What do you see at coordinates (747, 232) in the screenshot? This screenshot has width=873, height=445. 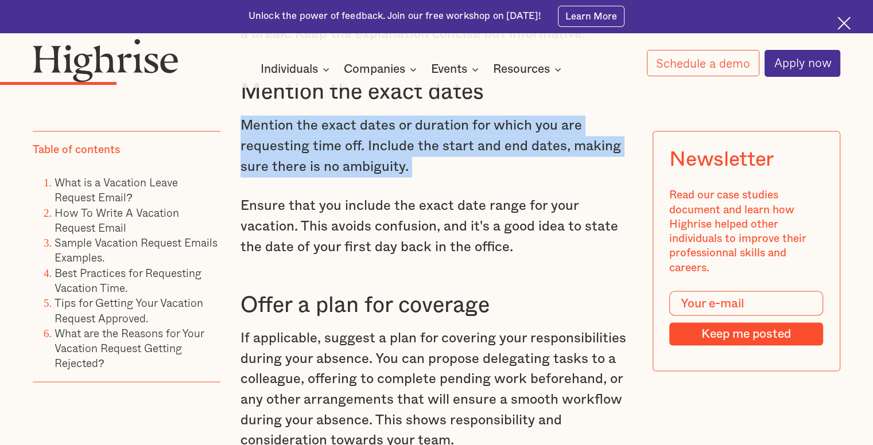 I see `div: Read our case studies document and learn how Highrise helped other individuals to improve their p...` at bounding box center [747, 232].